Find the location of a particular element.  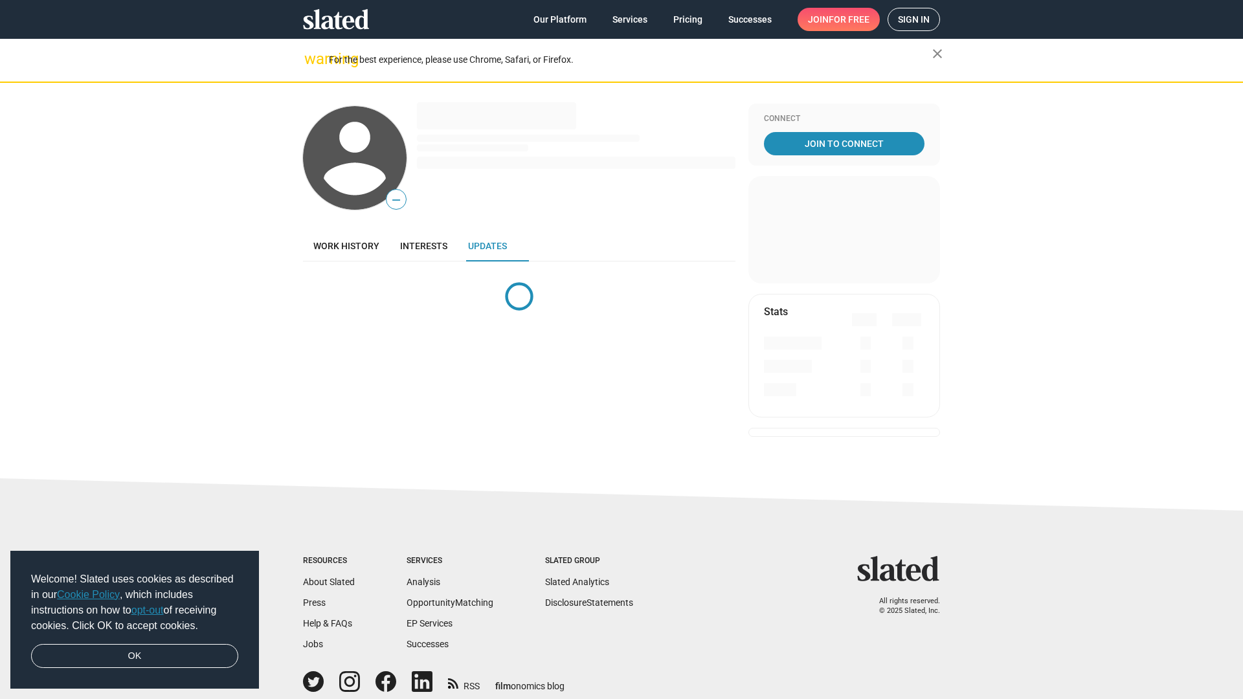

a: Joinfor free is located at coordinates (838, 19).